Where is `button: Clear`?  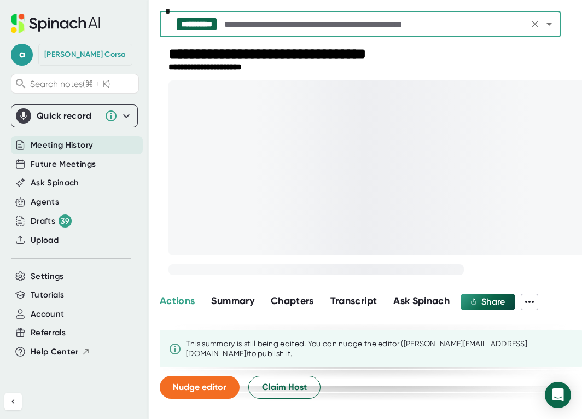 button: Clear is located at coordinates (535, 24).